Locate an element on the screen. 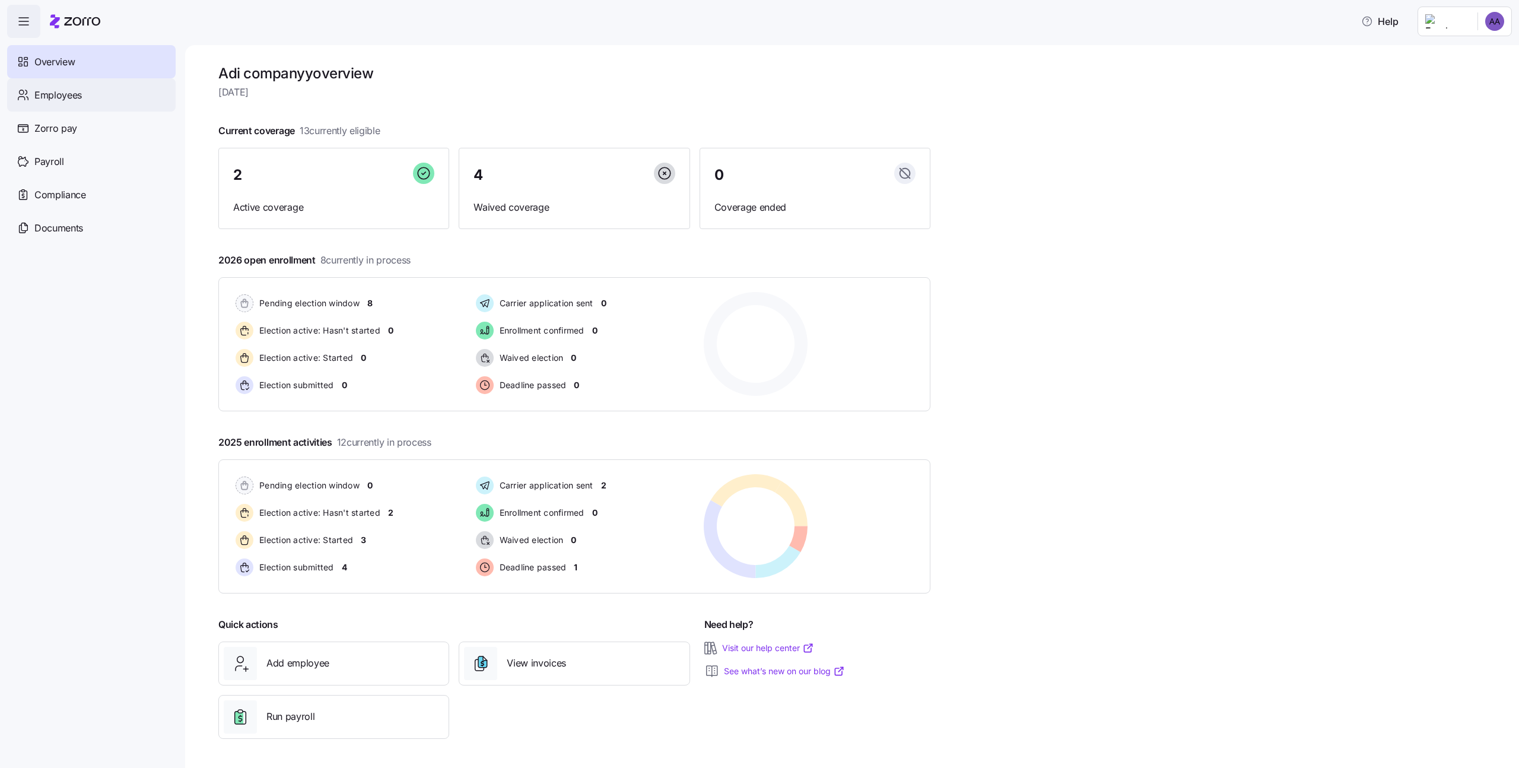  span: Overview is located at coordinates (55, 62).